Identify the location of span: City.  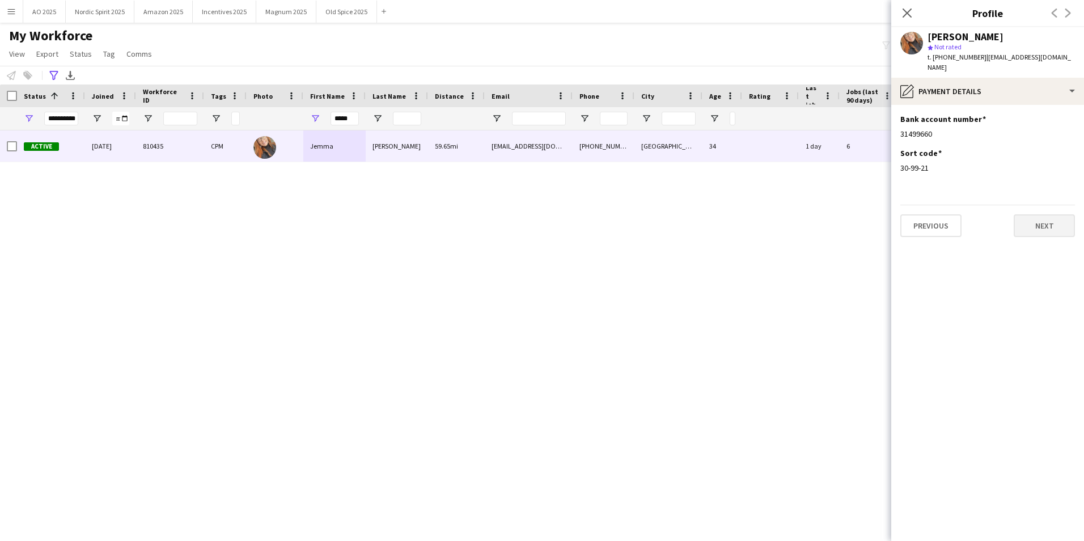
(647, 96).